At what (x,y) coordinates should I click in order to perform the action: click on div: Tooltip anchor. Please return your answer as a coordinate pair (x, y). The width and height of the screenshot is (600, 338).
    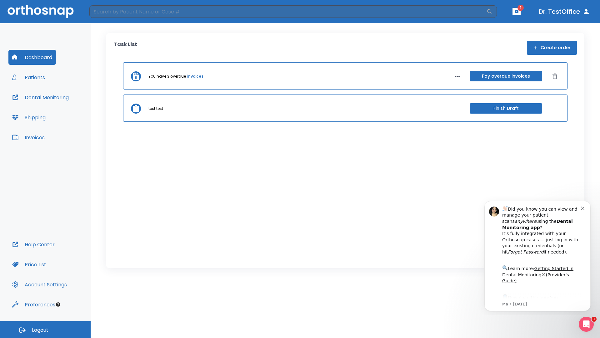
    Looking at the image, I should click on (58, 304).